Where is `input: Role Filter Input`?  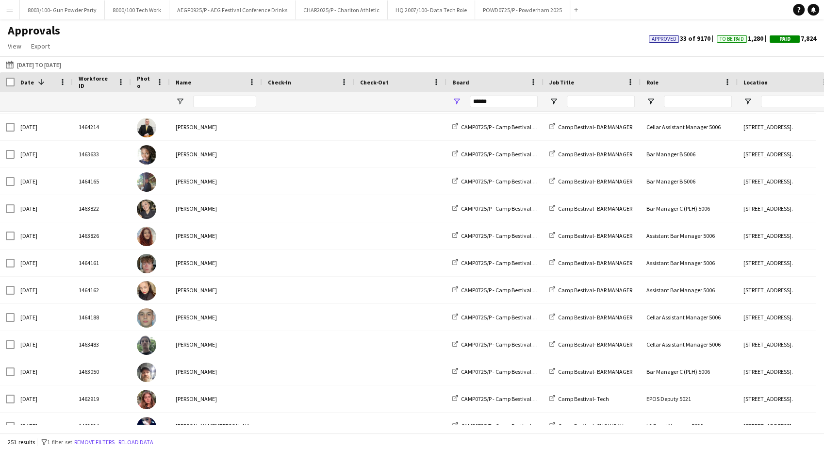
input: Role Filter Input is located at coordinates (697, 101).